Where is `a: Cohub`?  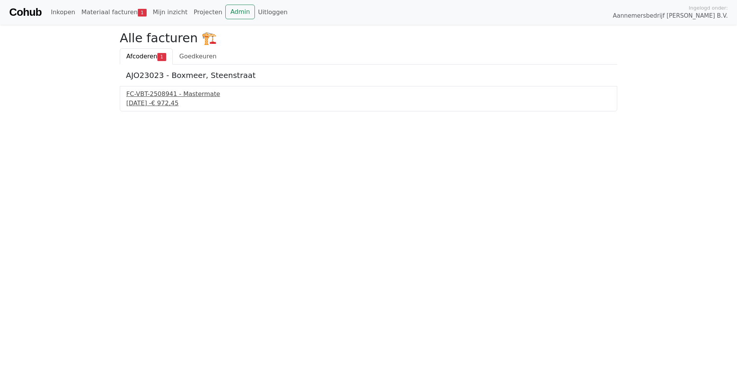
a: Cohub is located at coordinates (25, 12).